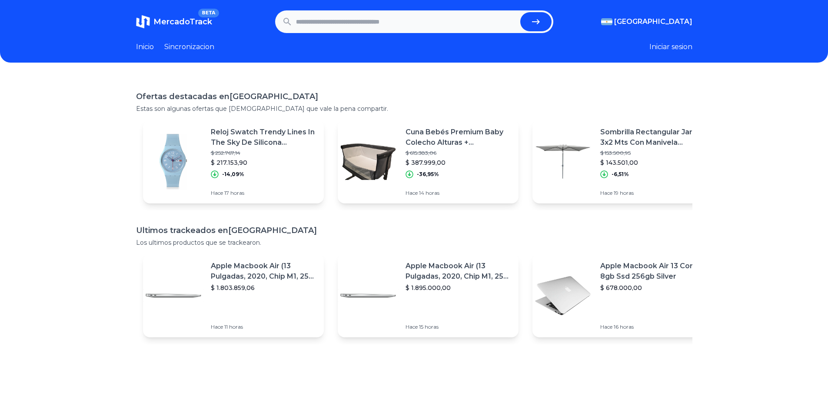 This screenshot has width=828, height=393. I want to click on p: -36,95%, so click(428, 174).